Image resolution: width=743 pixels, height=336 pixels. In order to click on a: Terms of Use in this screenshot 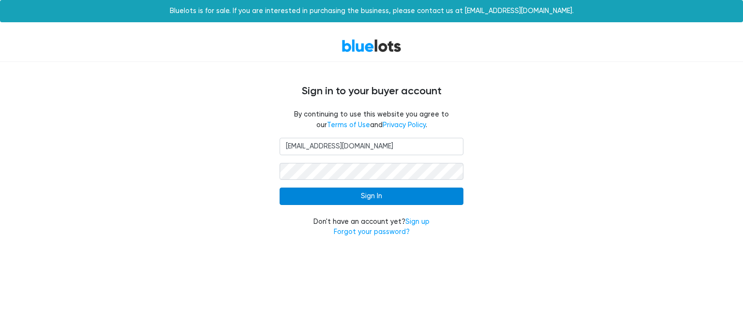, I will do `click(348, 125)`.